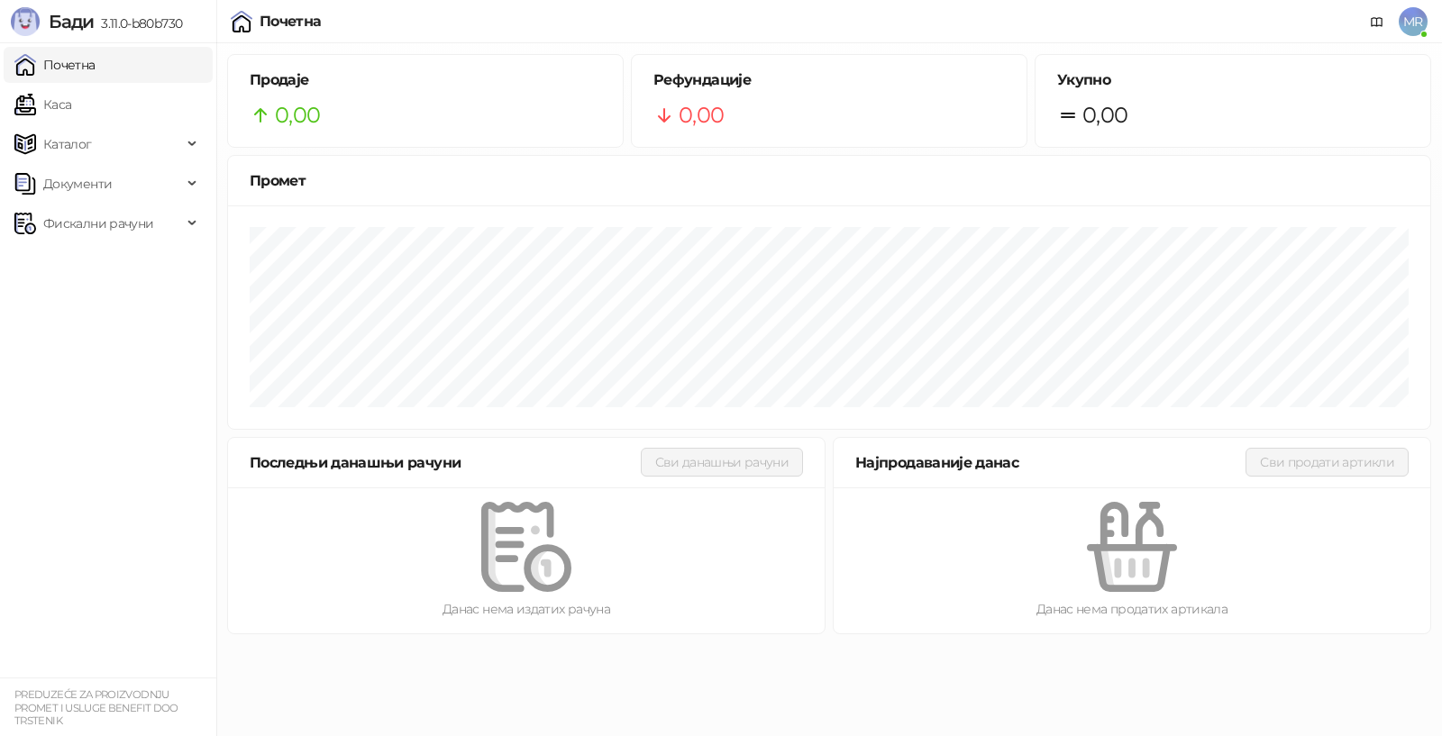  What do you see at coordinates (1132, 609) in the screenshot?
I see `div: Данас нема продатих артикала` at bounding box center [1132, 609].